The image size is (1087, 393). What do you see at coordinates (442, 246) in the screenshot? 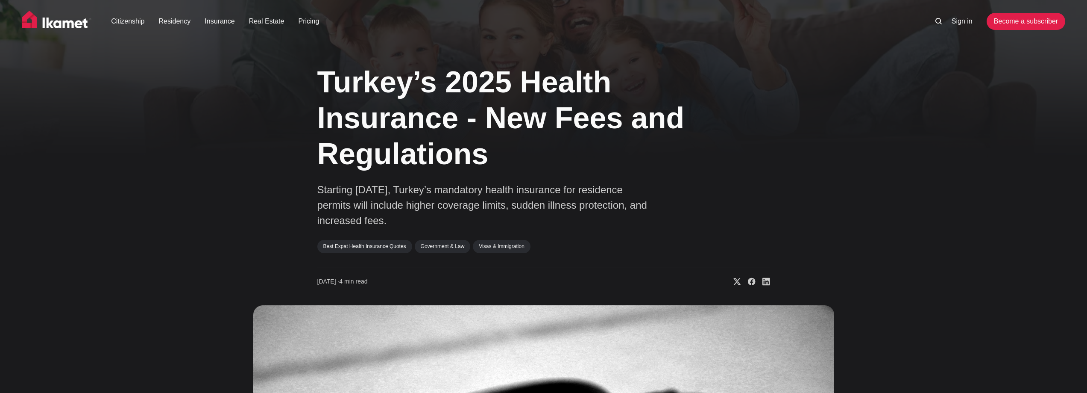
I see `a: Government & Law` at bounding box center [442, 246].